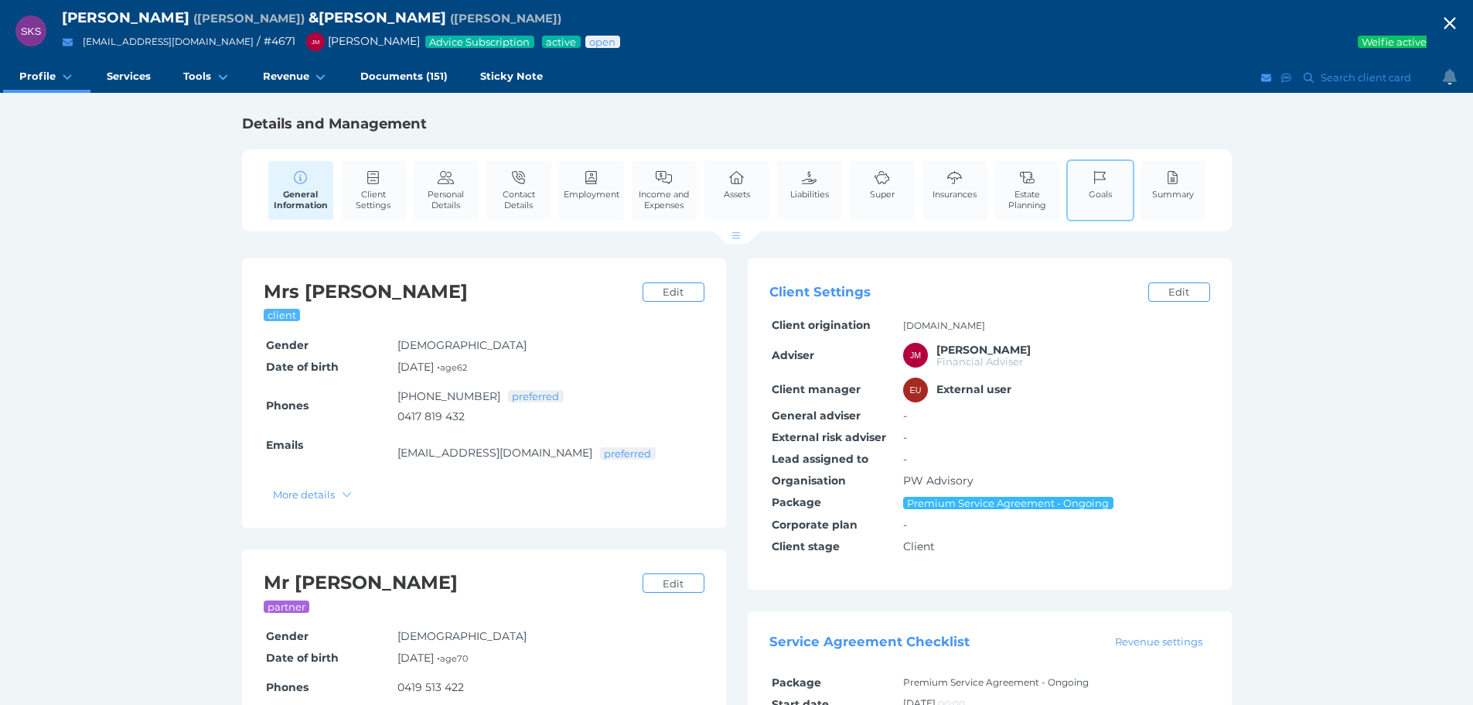 This screenshot has height=705, width=1473. I want to click on span: Client, so click(919, 546).